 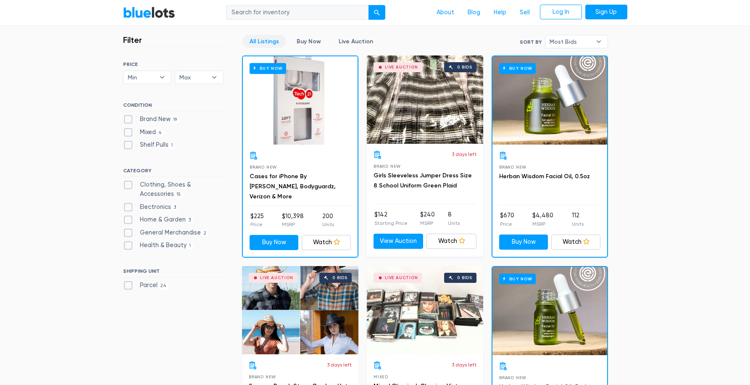 I want to click on li: $142, so click(x=391, y=219).